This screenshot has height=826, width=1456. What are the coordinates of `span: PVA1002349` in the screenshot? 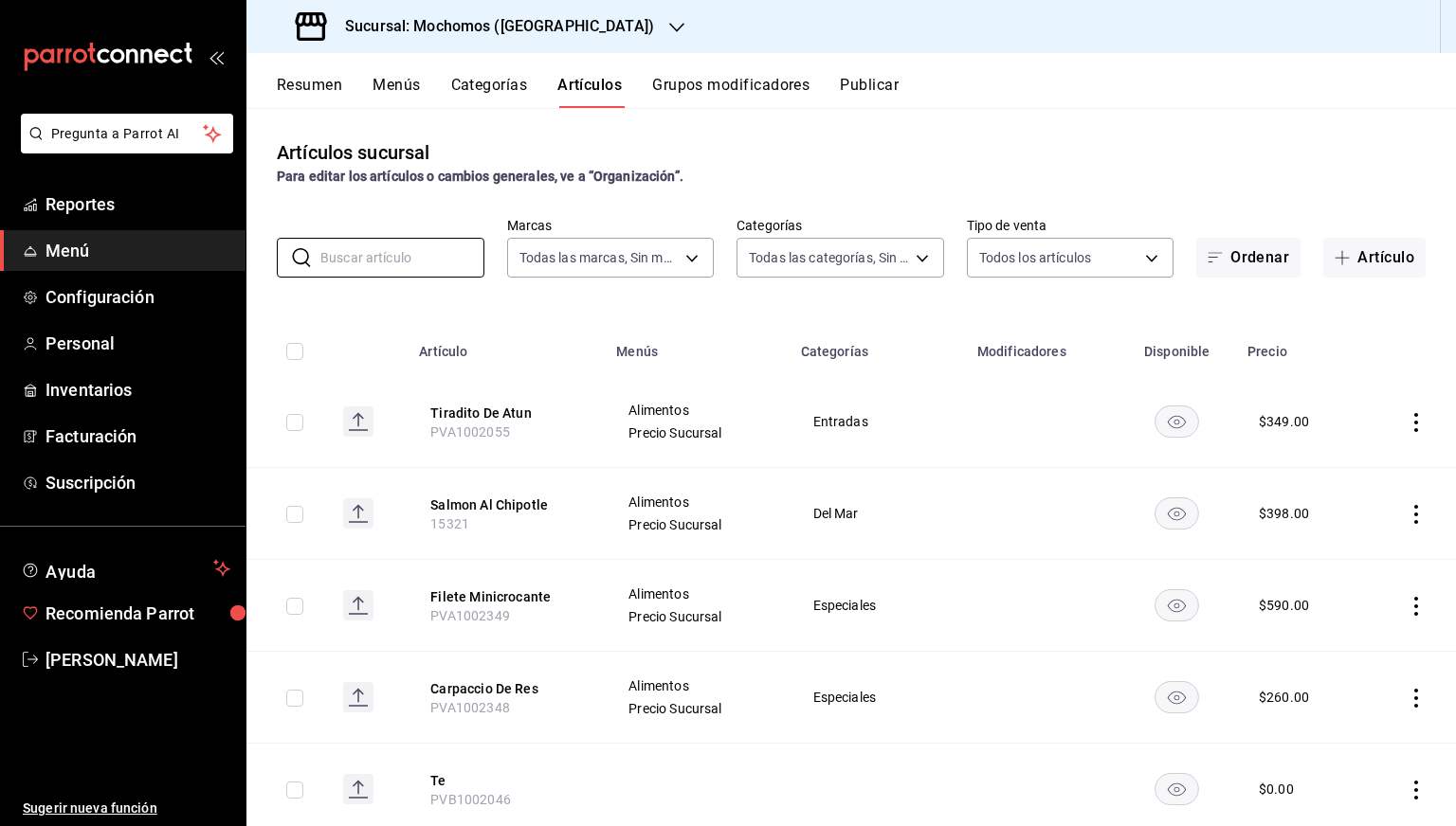 It's located at (470, 616).